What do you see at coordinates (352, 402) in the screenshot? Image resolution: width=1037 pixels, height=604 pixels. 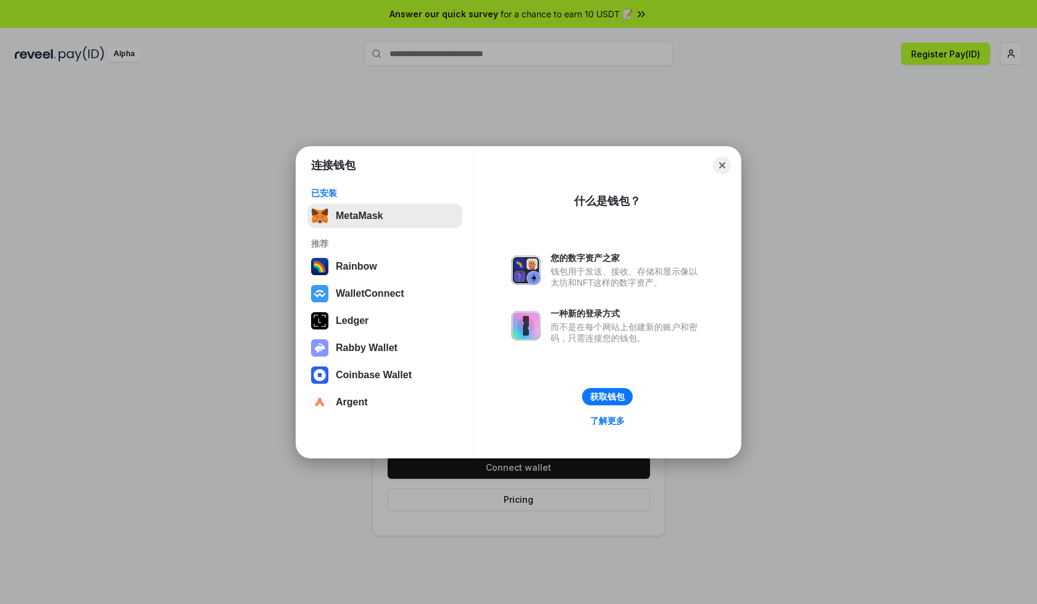 I see `div: Argent` at bounding box center [352, 402].